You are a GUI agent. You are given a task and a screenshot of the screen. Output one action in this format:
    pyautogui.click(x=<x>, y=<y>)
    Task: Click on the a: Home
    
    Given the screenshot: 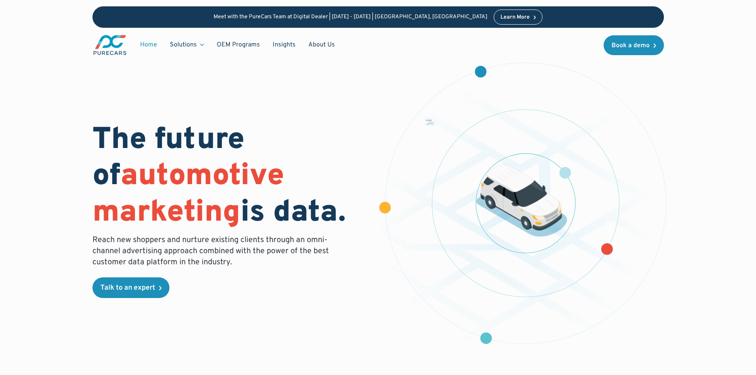 What is the action you would take?
    pyautogui.click(x=148, y=45)
    